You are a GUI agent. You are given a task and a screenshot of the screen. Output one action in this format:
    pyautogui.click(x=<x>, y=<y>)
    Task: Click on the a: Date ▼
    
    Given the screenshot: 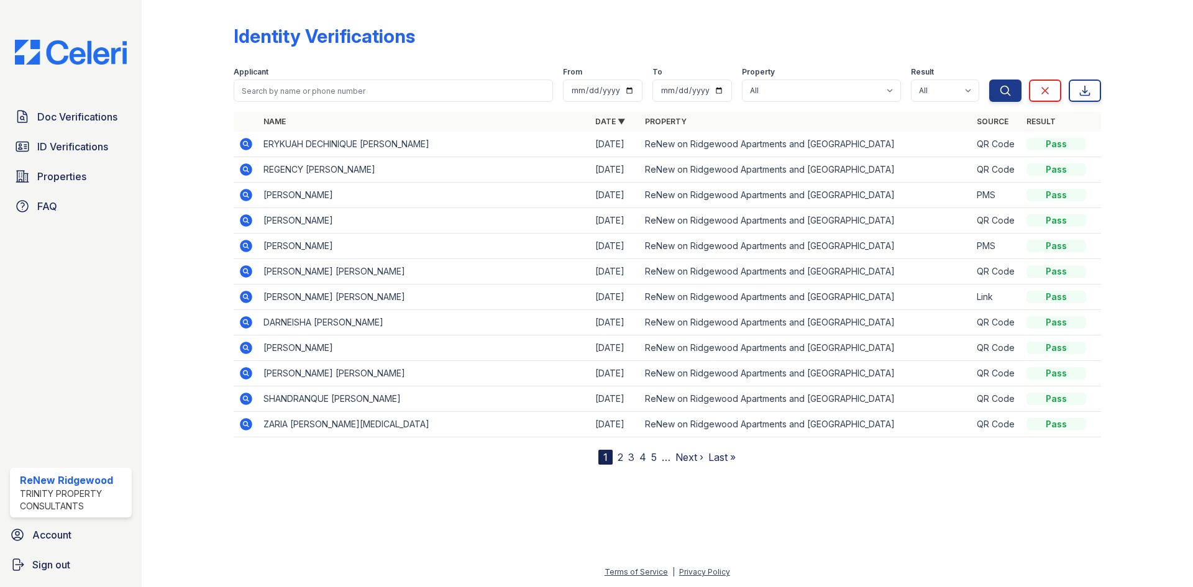 What is the action you would take?
    pyautogui.click(x=610, y=121)
    